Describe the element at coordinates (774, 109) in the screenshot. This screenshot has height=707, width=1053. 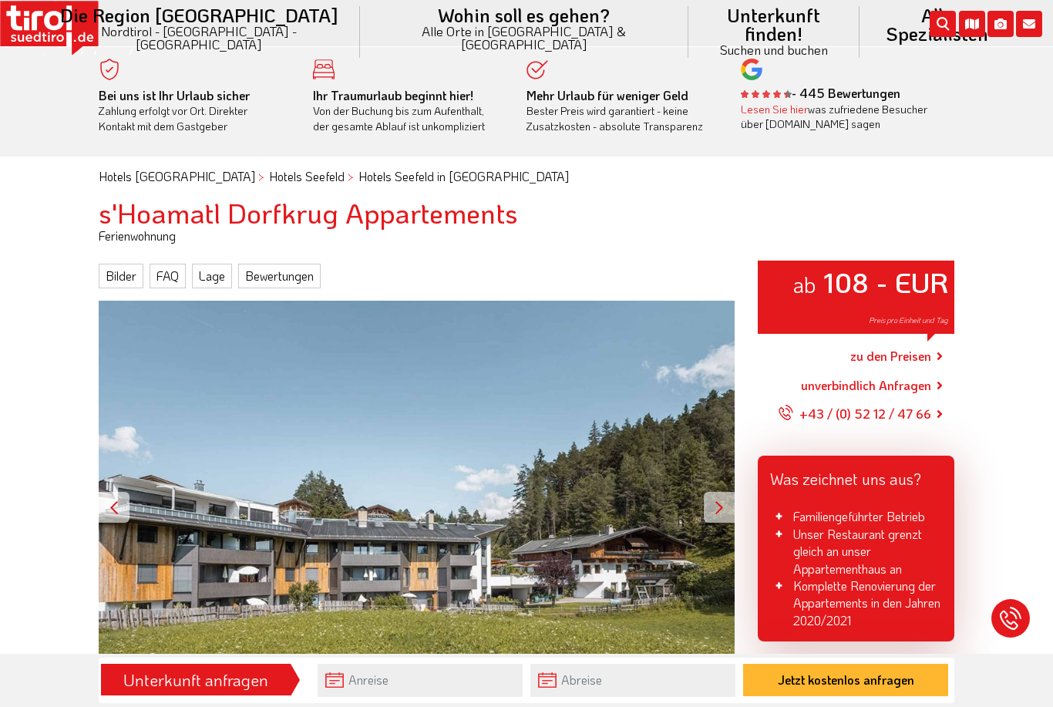
I see `a: Lesen Sie hier` at that location.